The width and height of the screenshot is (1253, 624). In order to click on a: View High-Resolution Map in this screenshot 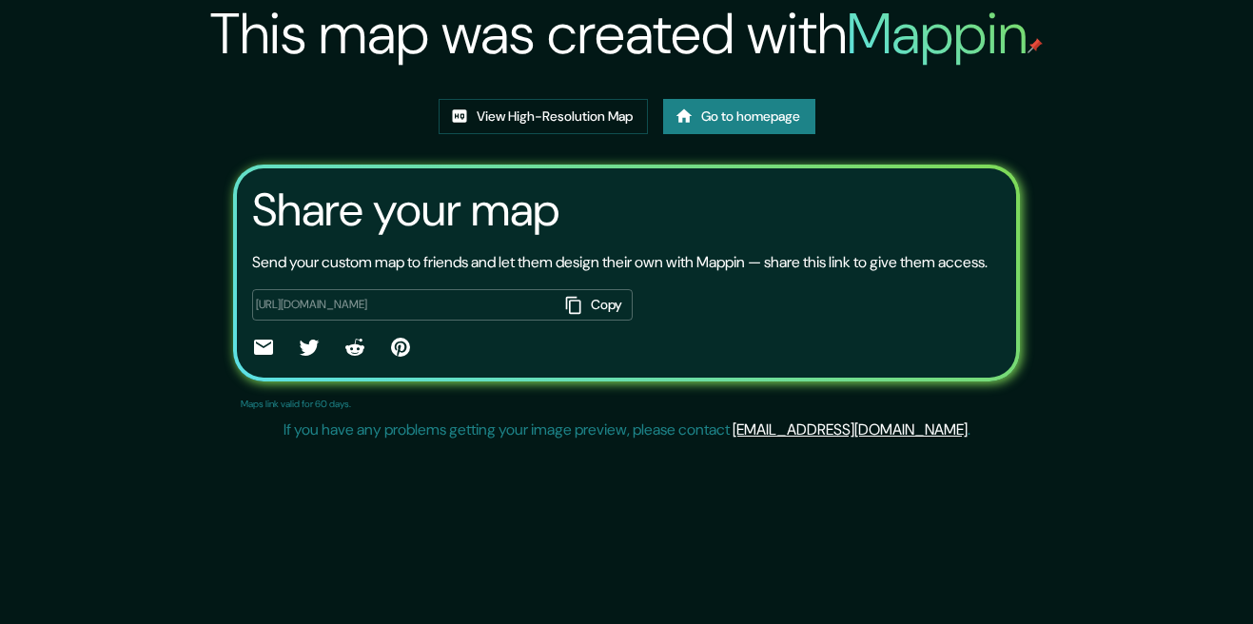, I will do `click(543, 116)`.